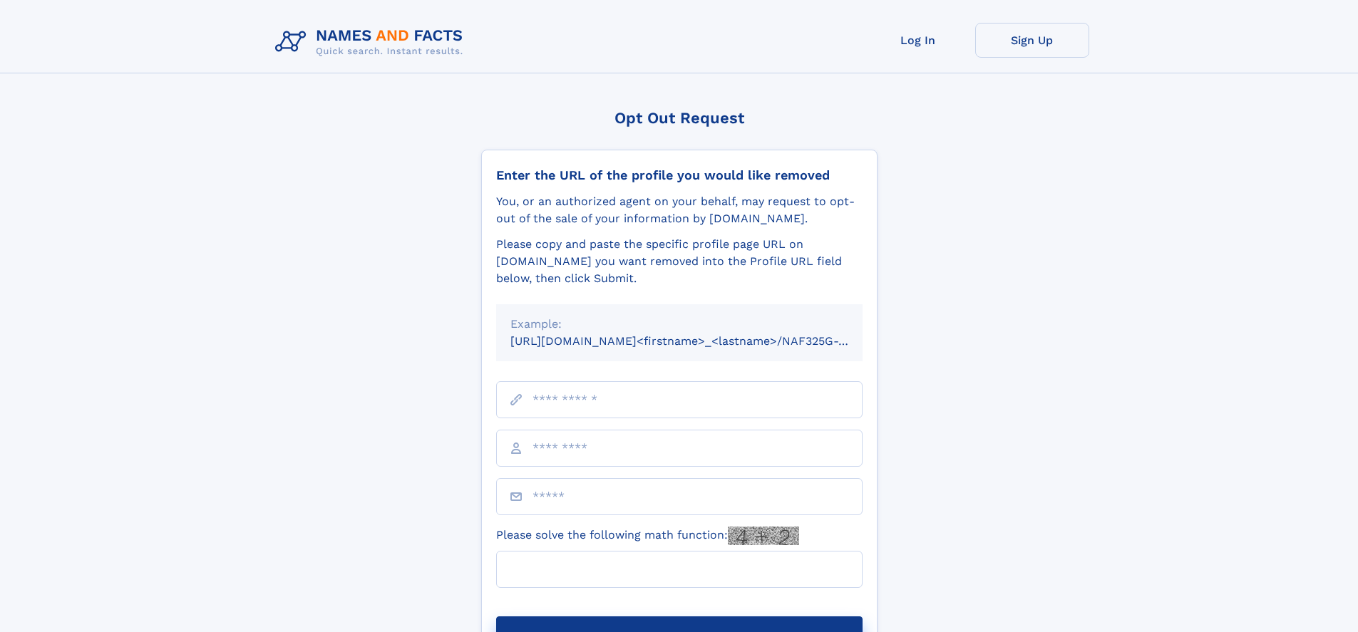 The width and height of the screenshot is (1358, 632). What do you see at coordinates (918, 40) in the screenshot?
I see `a: Log In` at bounding box center [918, 40].